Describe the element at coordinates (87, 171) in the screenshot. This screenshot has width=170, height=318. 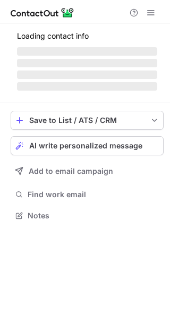
I see `button: Add to email campaign` at that location.